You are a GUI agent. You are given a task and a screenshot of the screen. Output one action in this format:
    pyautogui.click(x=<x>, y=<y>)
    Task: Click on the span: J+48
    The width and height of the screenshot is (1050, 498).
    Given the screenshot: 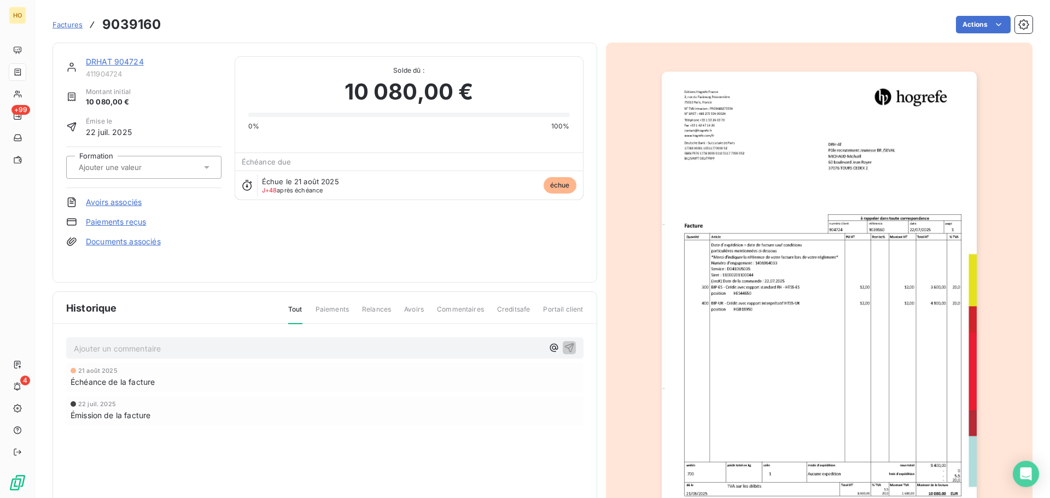 What is the action you would take?
    pyautogui.click(x=270, y=190)
    